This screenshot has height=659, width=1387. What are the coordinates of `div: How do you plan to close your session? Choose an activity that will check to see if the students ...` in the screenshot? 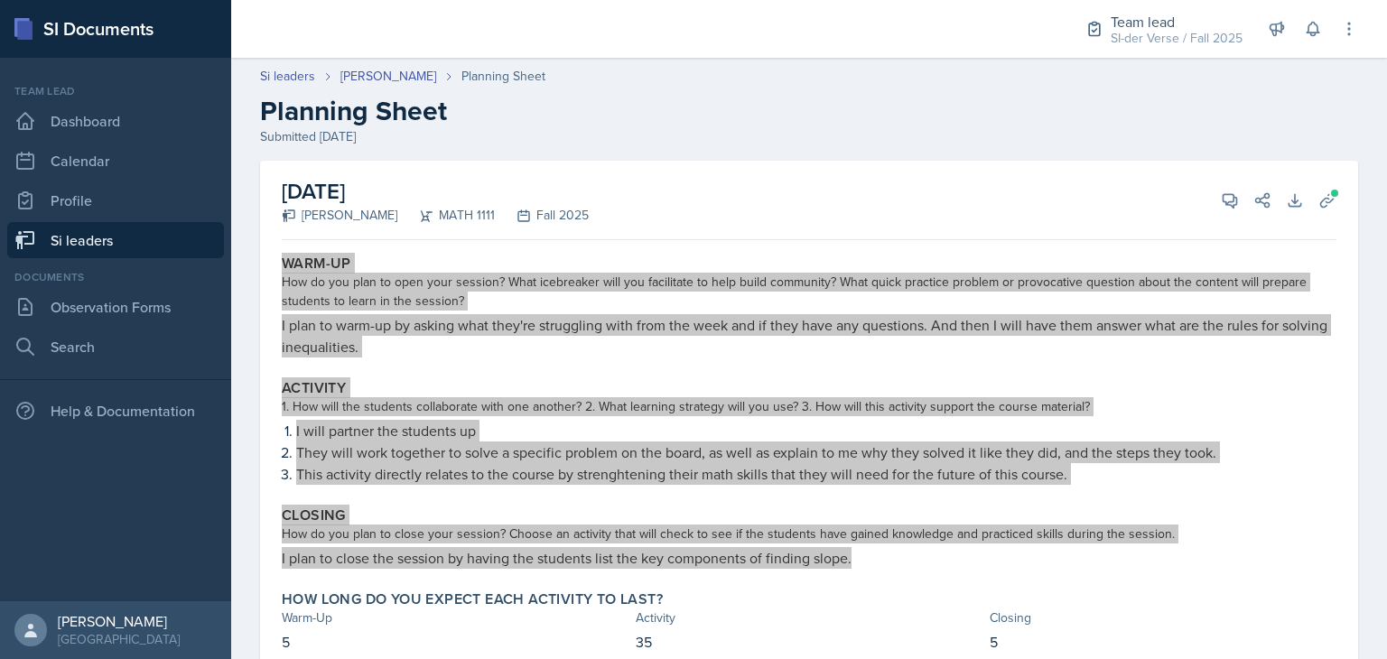 It's located at (809, 534).